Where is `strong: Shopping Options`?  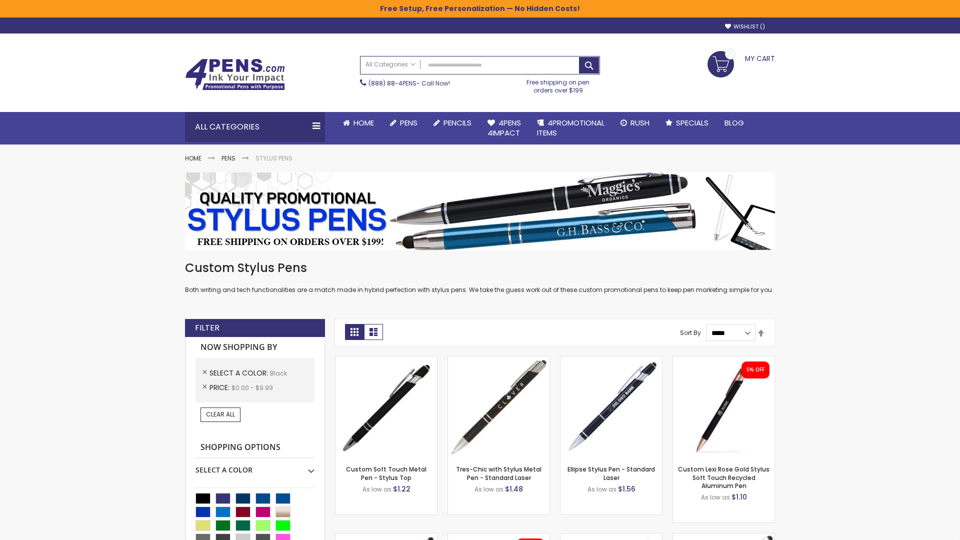 strong: Shopping Options is located at coordinates (255, 448).